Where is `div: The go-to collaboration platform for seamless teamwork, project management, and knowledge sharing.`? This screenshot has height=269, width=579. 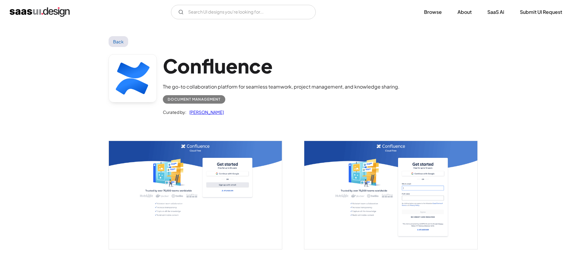
div: The go-to collaboration platform for seamless teamwork, project management, and knowledge sharing. is located at coordinates (281, 87).